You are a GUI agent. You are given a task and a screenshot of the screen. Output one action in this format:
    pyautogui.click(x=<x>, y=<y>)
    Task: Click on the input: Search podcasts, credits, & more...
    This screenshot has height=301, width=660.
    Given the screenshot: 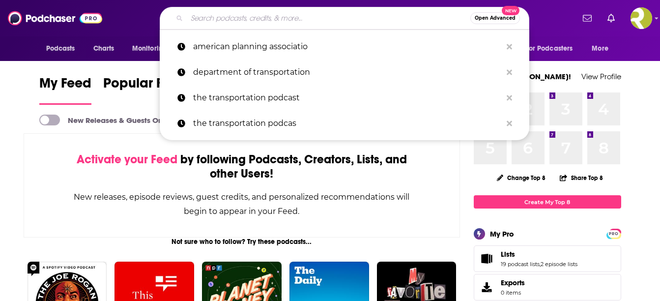 What is the action you would take?
    pyautogui.click(x=328, y=18)
    